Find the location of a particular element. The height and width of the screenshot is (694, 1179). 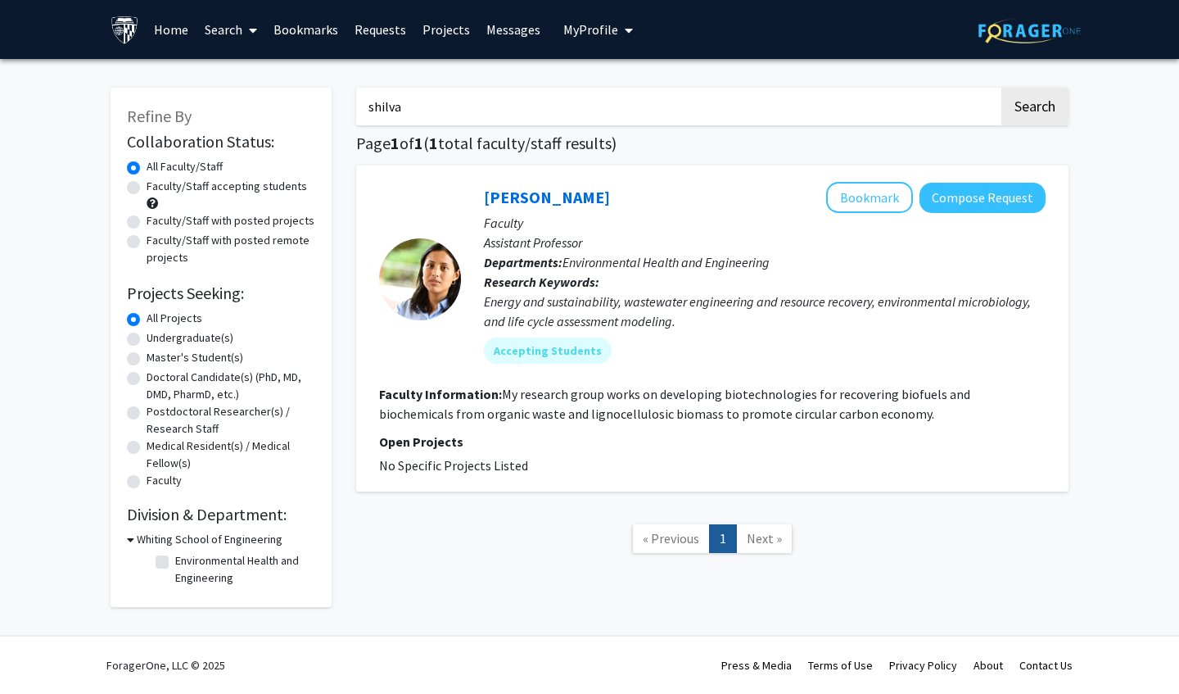

button: Compose Request to Shilva Shrestha is located at coordinates (983, 197).